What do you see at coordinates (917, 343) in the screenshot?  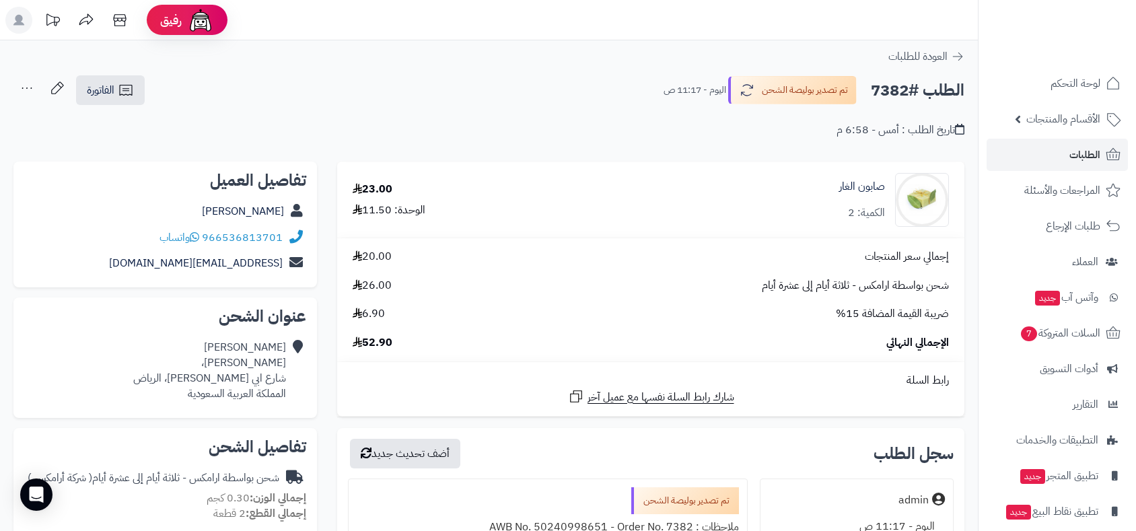 I see `span: الإجمالي النهائي` at bounding box center [917, 343].